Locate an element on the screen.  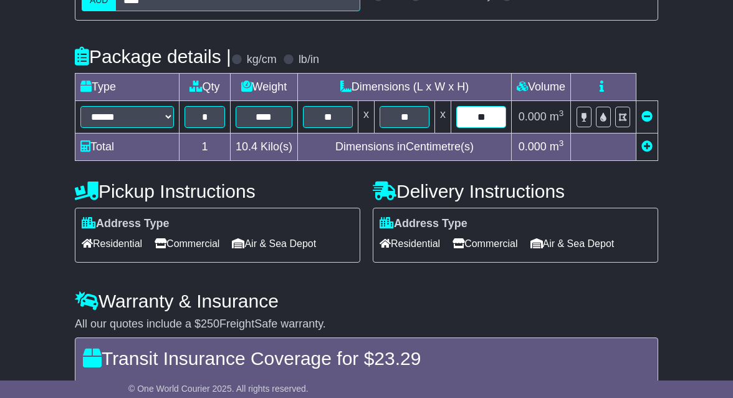
h4: Transit Insurance Coverage for $ is located at coordinates (367, 358).